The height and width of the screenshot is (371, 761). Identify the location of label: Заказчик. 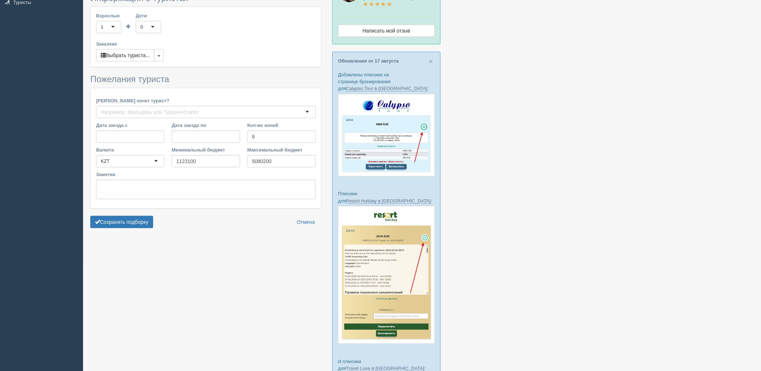
(206, 44).